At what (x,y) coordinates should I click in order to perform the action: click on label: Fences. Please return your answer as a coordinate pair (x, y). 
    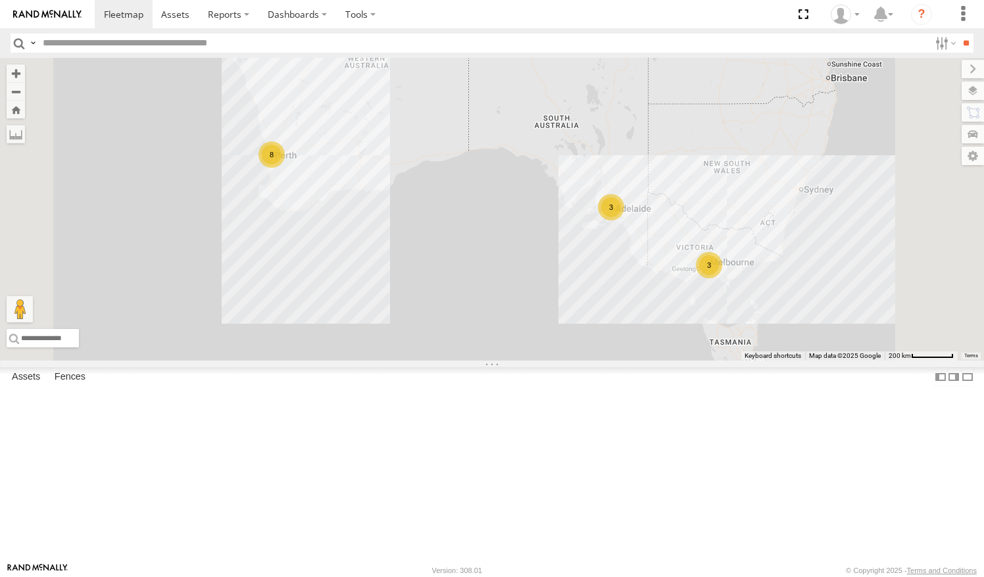
    Looking at the image, I should click on (70, 377).